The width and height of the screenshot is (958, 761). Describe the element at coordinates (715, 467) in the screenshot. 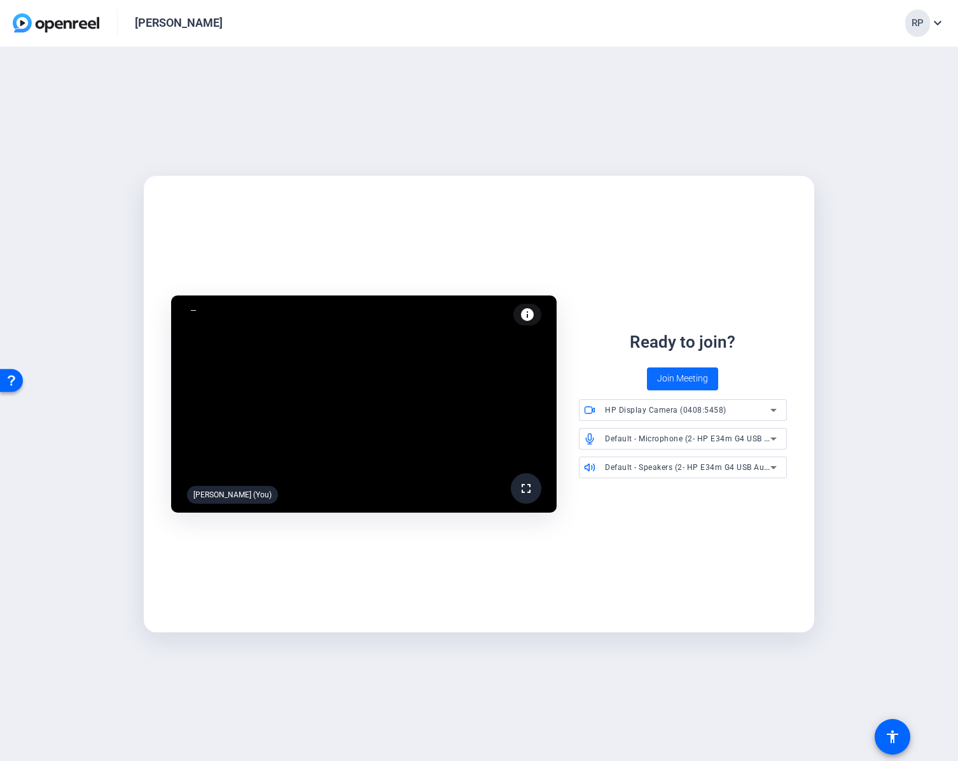

I see `span: Default - Speakers (2- HP E34m G4 USB Audio) (03f0:0487)` at that location.